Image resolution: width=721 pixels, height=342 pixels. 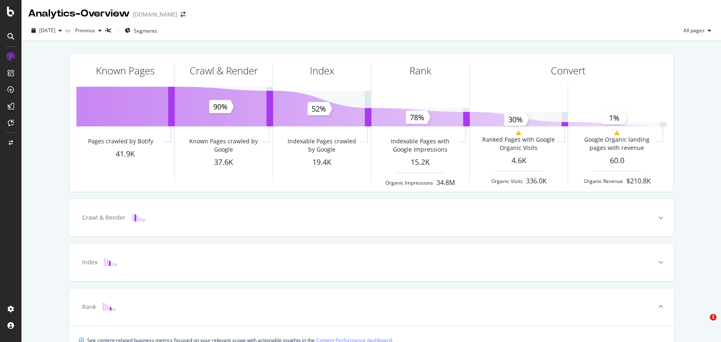 What do you see at coordinates (224, 162) in the screenshot?
I see `div: 37.6K` at bounding box center [224, 162].